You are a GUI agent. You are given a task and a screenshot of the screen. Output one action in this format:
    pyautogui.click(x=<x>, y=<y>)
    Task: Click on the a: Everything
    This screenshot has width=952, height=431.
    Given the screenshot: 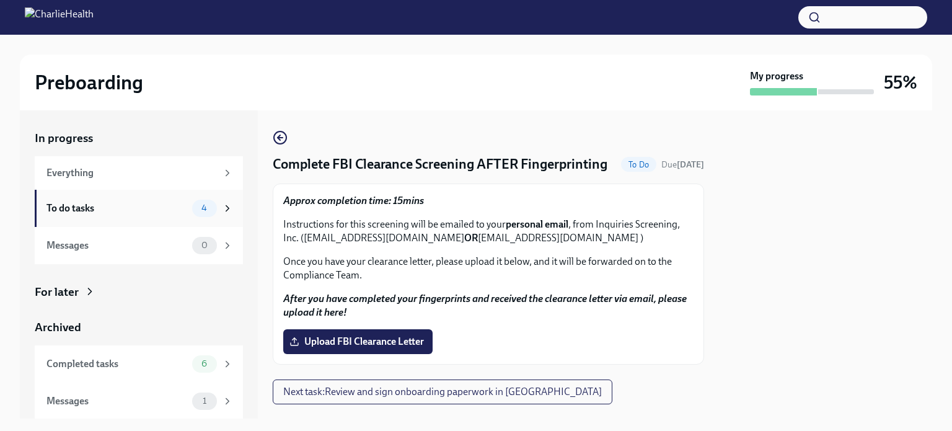 What is the action you would take?
    pyautogui.click(x=139, y=173)
    